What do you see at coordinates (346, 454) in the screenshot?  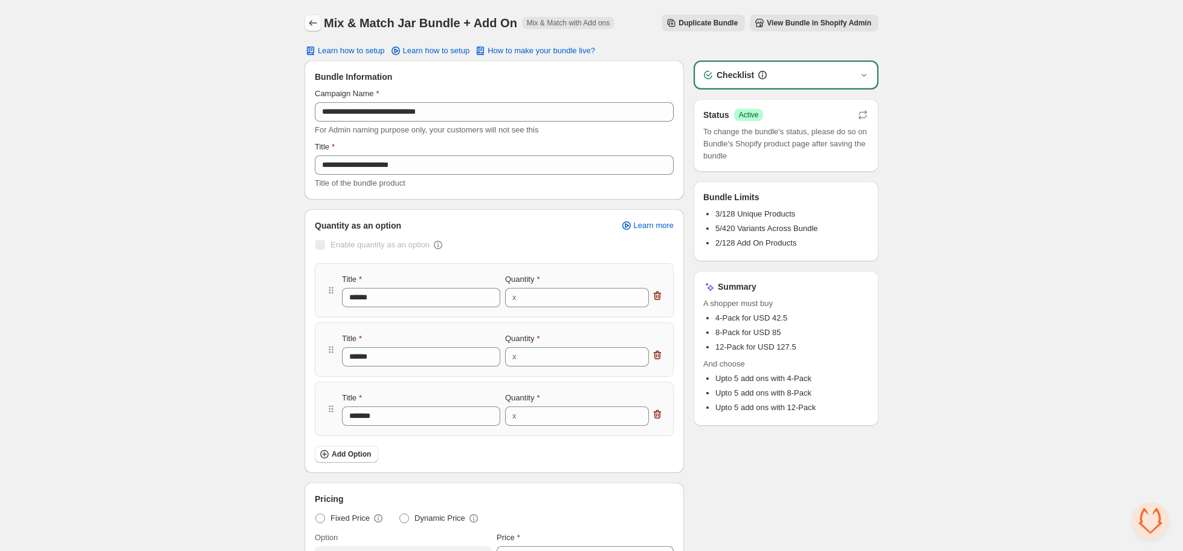 I see `button: Add Option` at bounding box center [346, 454].